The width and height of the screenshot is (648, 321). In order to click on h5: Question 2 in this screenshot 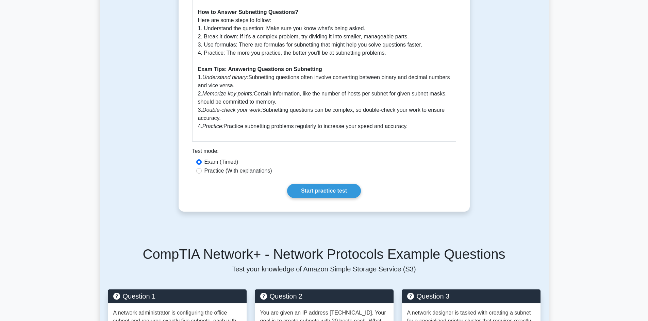, I will do `click(324, 297)`.